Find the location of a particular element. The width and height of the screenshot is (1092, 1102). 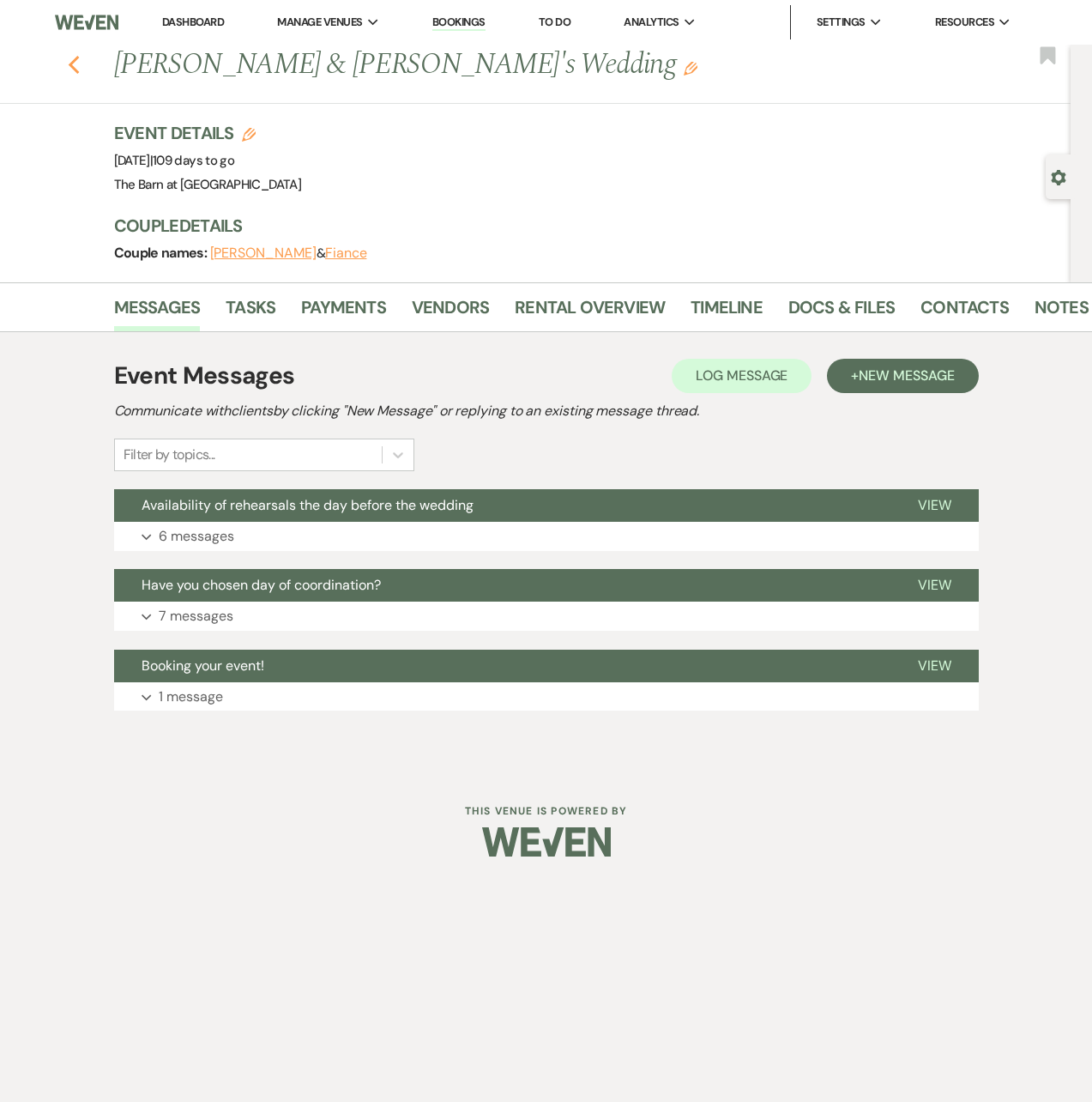

span: Manage Venues is located at coordinates (319, 23).